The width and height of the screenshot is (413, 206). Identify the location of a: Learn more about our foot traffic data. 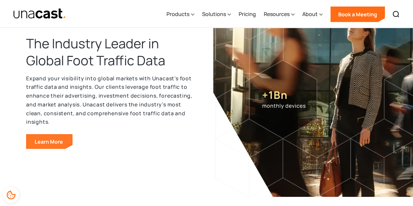
(49, 142).